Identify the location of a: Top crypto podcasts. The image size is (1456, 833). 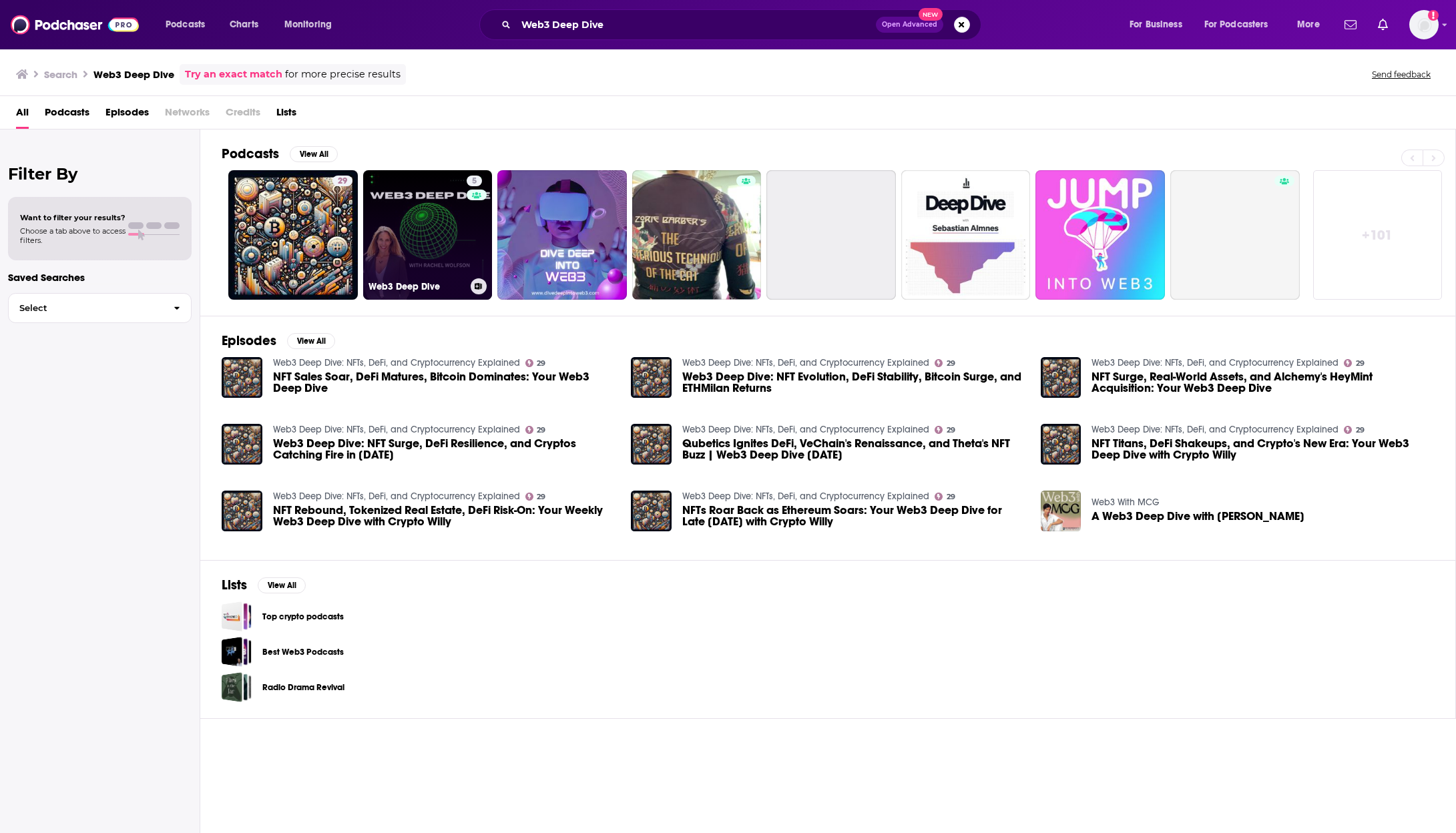
(236, 616).